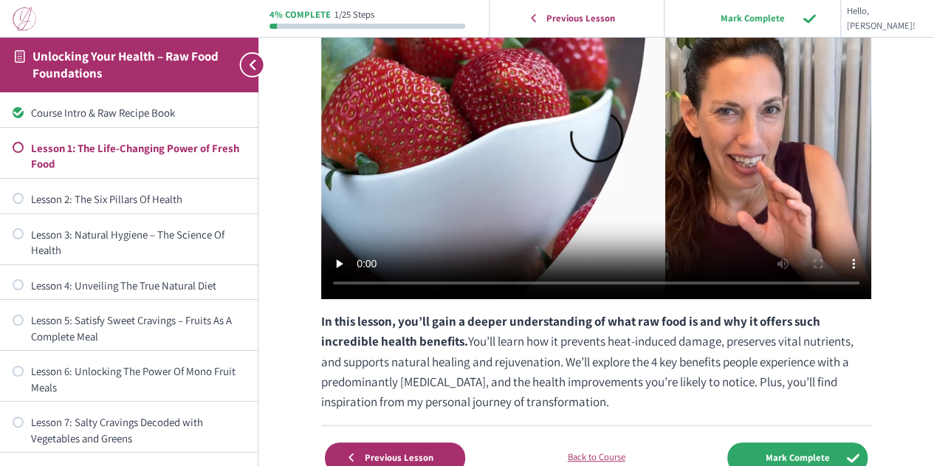  What do you see at coordinates (571, 331) in the screenshot?
I see `strong: In this lesson, you’ll gain a deeper understanding of what raw food is and why it offers such inc...` at bounding box center [571, 331].